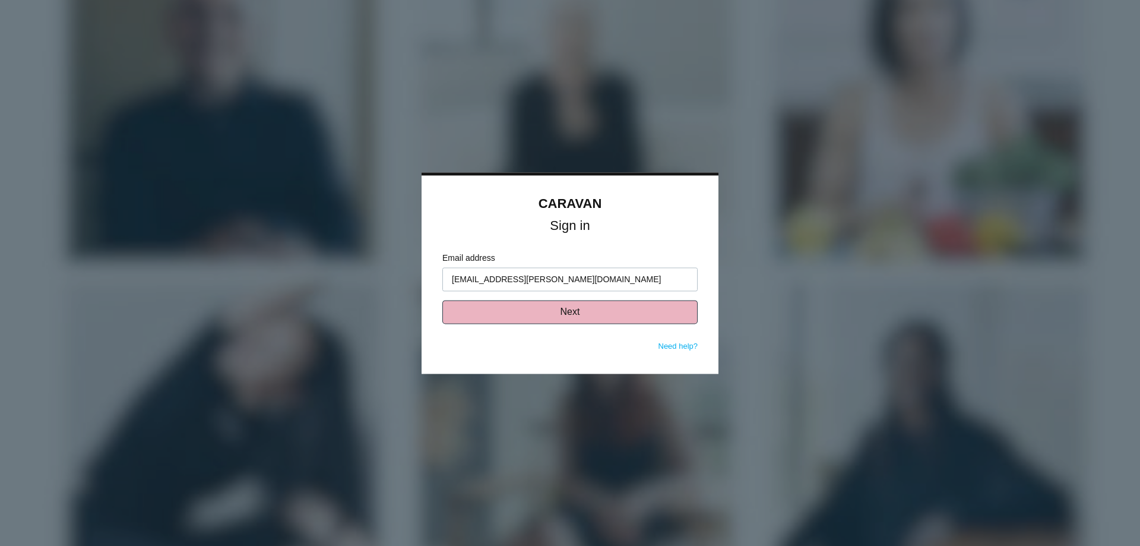 The height and width of the screenshot is (546, 1140). What do you see at coordinates (570, 203) in the screenshot?
I see `a: CARAVAN` at bounding box center [570, 203].